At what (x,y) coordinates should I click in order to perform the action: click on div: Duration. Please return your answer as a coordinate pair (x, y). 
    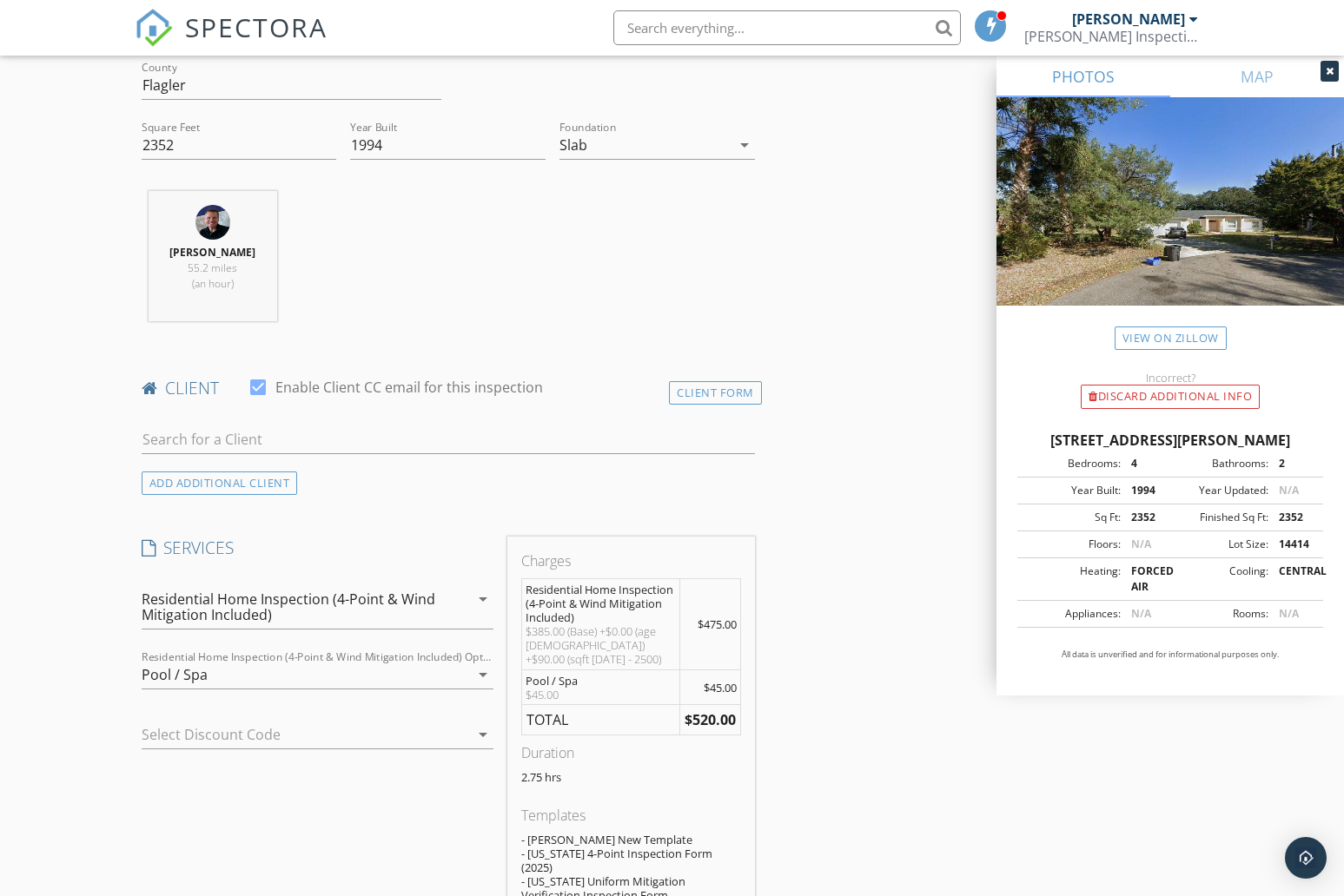
    Looking at the image, I should click on (631, 753).